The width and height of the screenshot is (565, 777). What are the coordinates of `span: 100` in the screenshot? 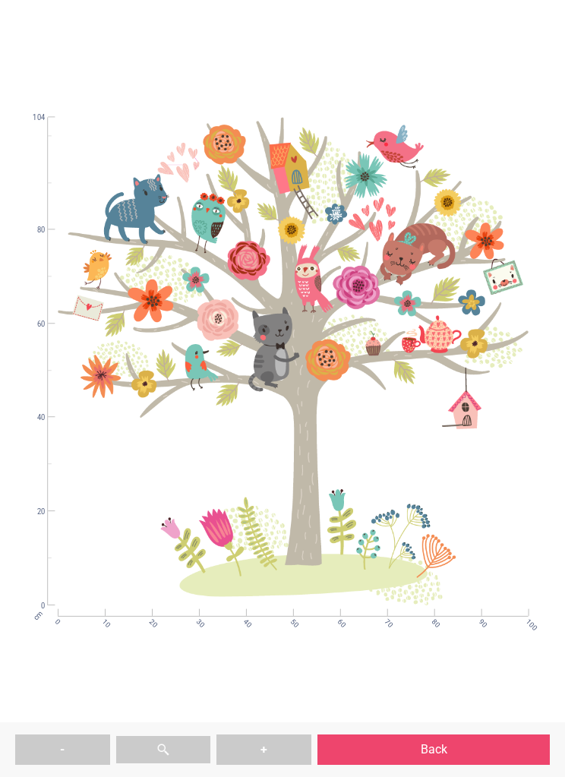 It's located at (527, 621).